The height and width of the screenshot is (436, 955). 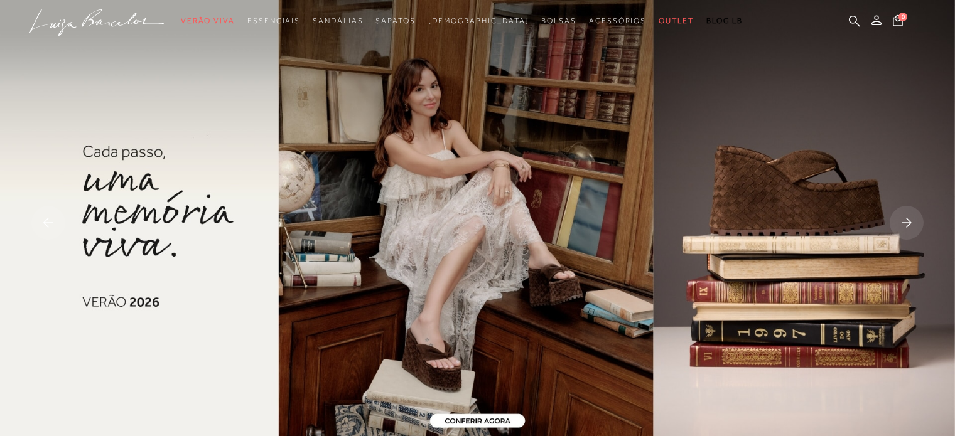 I want to click on span: Sapatos, so click(x=395, y=21).